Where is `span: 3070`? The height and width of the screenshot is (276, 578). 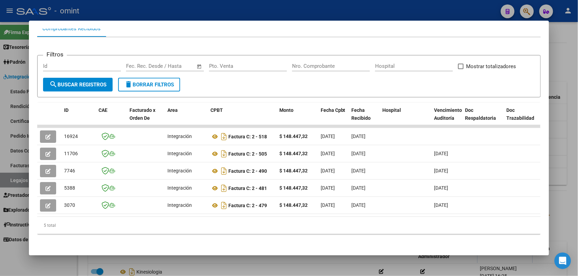
span: 3070 is located at coordinates (70, 205).